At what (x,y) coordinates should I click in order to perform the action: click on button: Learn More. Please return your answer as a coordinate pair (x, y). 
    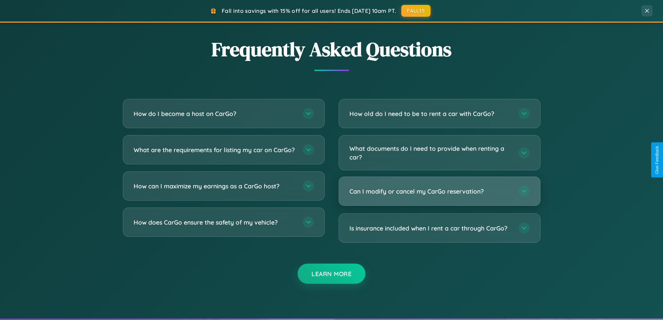
    Looking at the image, I should click on (331, 274).